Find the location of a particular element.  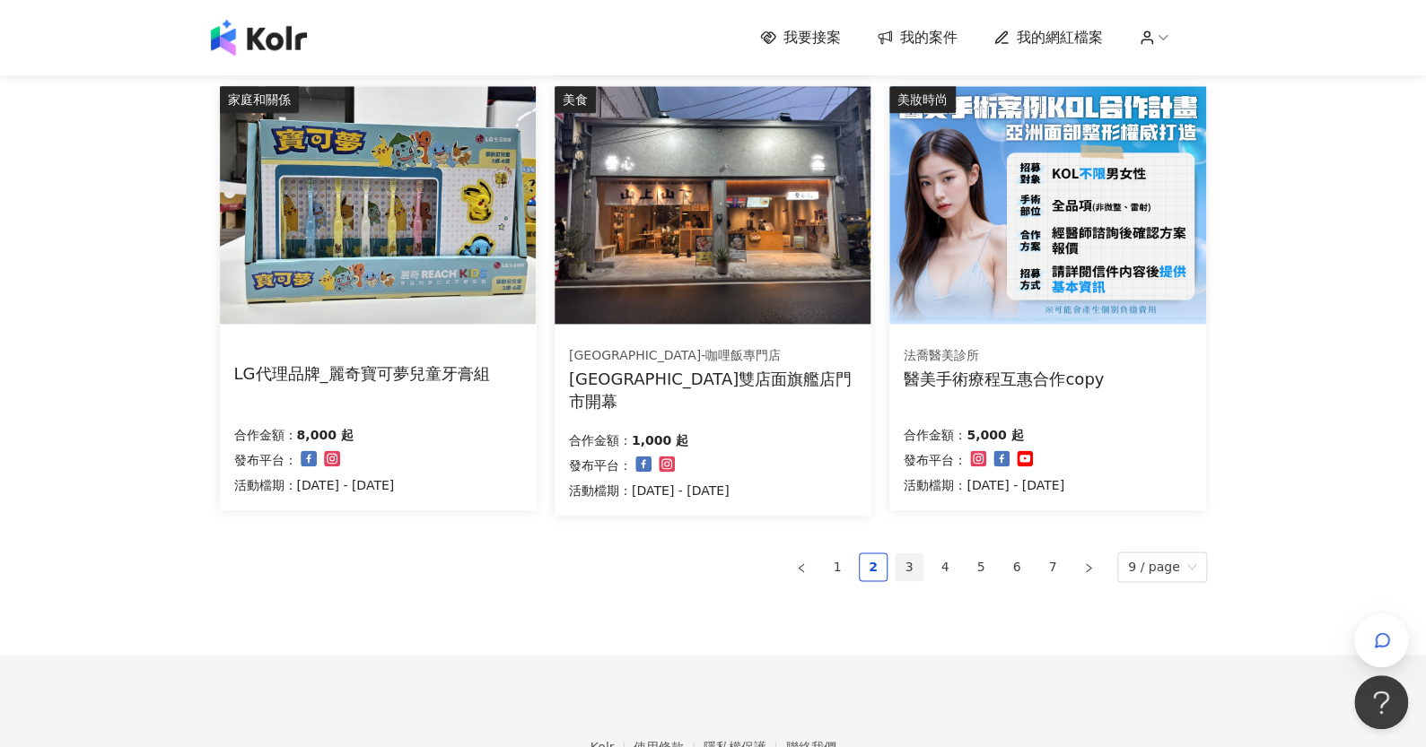

div: 家庭和關係 is located at coordinates (259, 100).